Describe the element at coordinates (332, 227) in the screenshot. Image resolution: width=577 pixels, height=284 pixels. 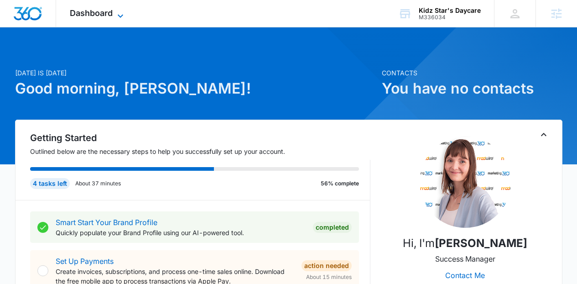
I see `div: Completed` at that location.